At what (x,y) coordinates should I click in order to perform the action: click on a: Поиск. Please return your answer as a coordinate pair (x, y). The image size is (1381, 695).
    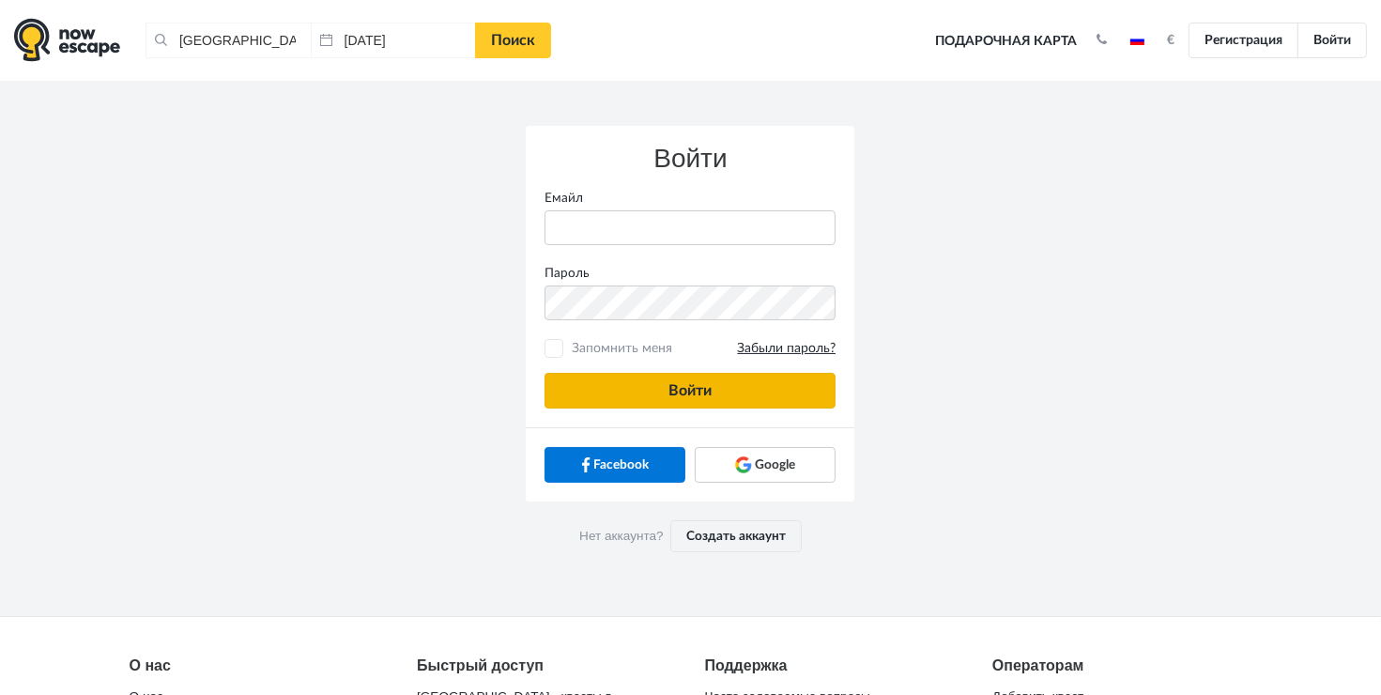
    Looking at the image, I should click on (513, 40).